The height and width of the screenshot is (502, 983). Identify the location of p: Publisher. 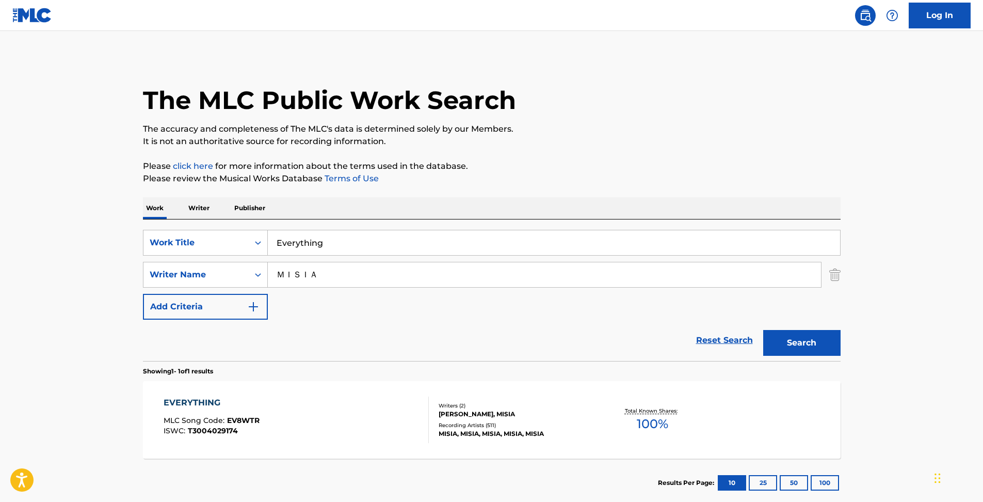
(250, 208).